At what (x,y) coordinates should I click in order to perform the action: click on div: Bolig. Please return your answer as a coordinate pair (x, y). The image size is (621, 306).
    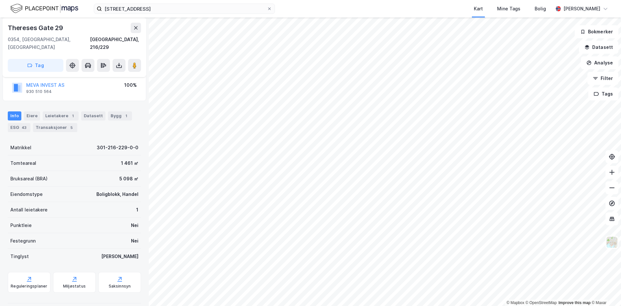
    Looking at the image, I should click on (540, 9).